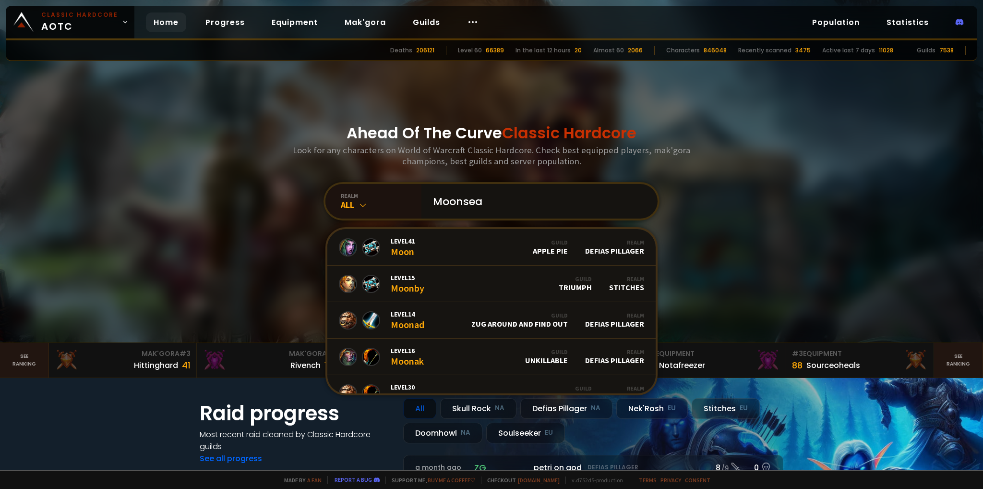 The width and height of the screenshot is (983, 489). Describe the element at coordinates (478, 408) in the screenshot. I see `div: Skull Rock` at that location.